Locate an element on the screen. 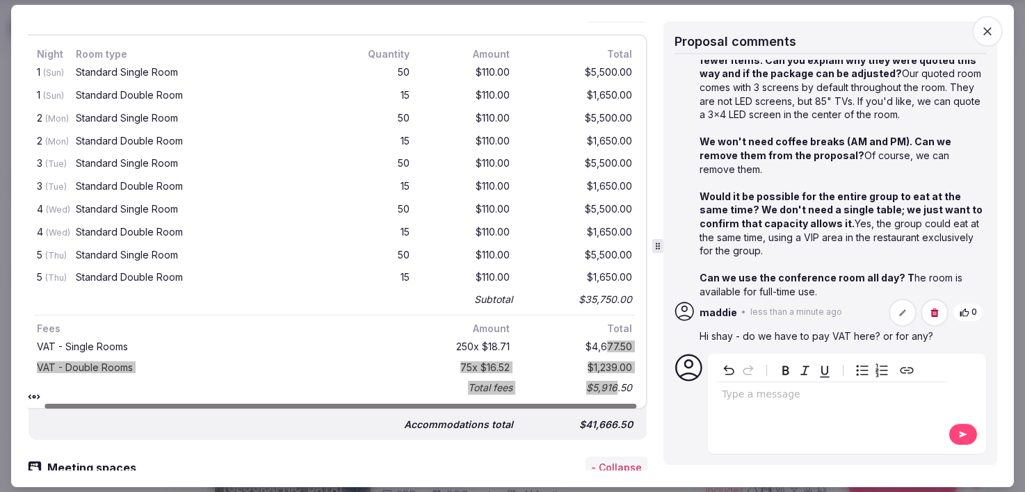  p: Hi shay - do we have to pay VAT here? or for any? is located at coordinates (841, 336).